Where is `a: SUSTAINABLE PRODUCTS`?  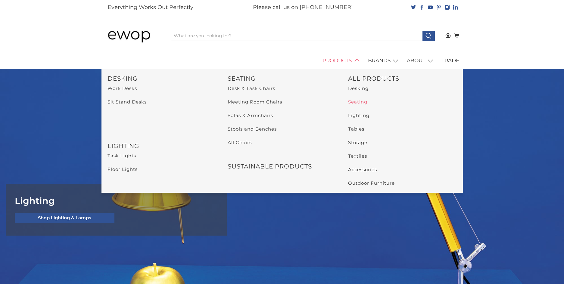 a: SUSTAINABLE PRODUCTS is located at coordinates (270, 166).